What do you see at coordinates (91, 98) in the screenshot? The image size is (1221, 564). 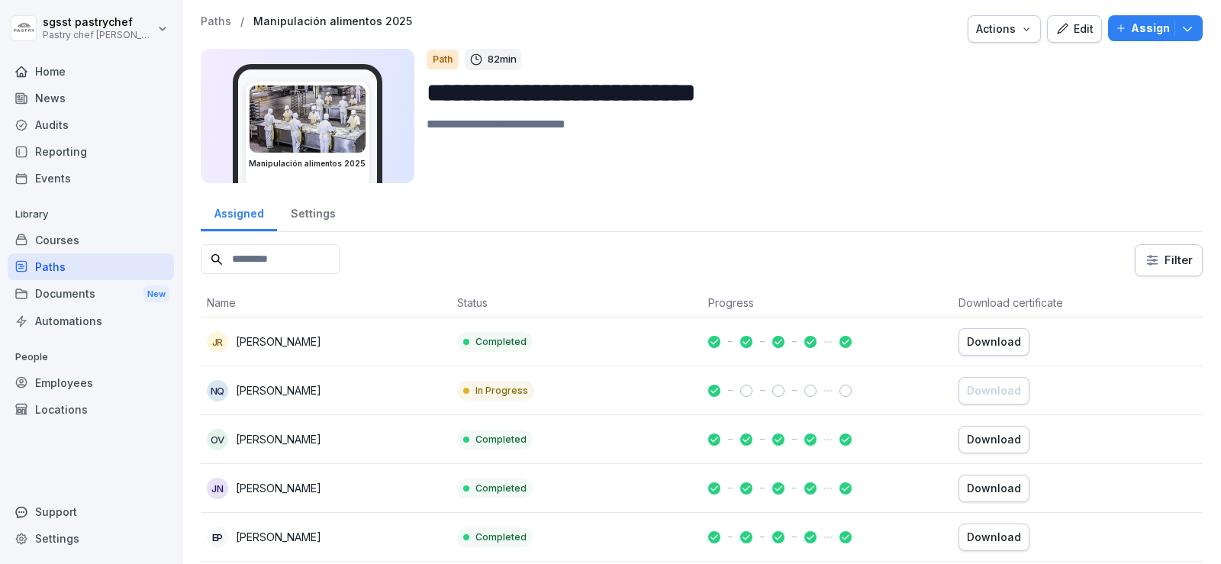 I see `a: News` at bounding box center [91, 98].